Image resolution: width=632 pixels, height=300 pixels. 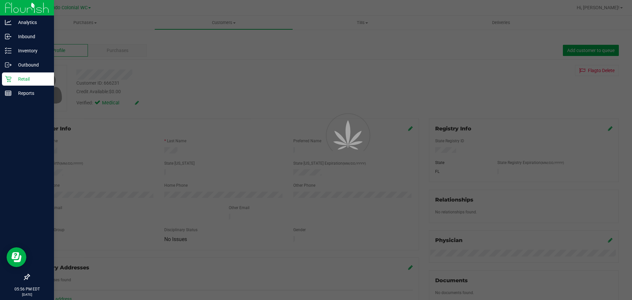 What do you see at coordinates (31, 79) in the screenshot?
I see `p: Retail` at bounding box center [31, 79].